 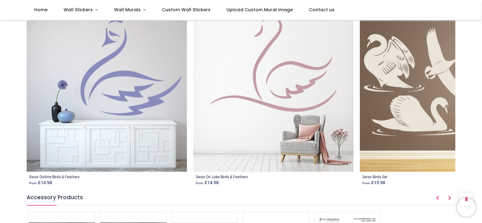 I want to click on div: Swan On Lake Birds & Feathers, so click(x=222, y=177).